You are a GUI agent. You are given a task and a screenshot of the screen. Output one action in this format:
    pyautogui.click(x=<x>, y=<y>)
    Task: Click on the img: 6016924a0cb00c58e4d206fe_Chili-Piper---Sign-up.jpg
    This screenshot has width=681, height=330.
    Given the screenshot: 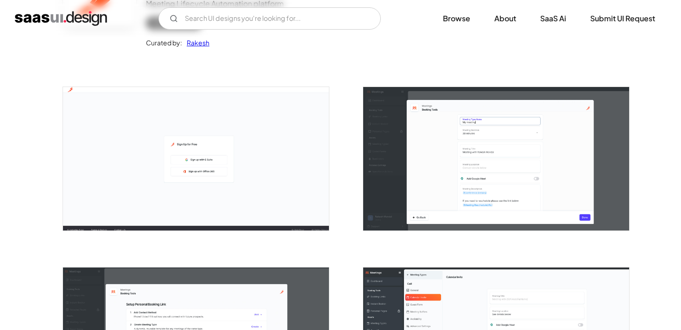 What is the action you would take?
    pyautogui.click(x=196, y=158)
    